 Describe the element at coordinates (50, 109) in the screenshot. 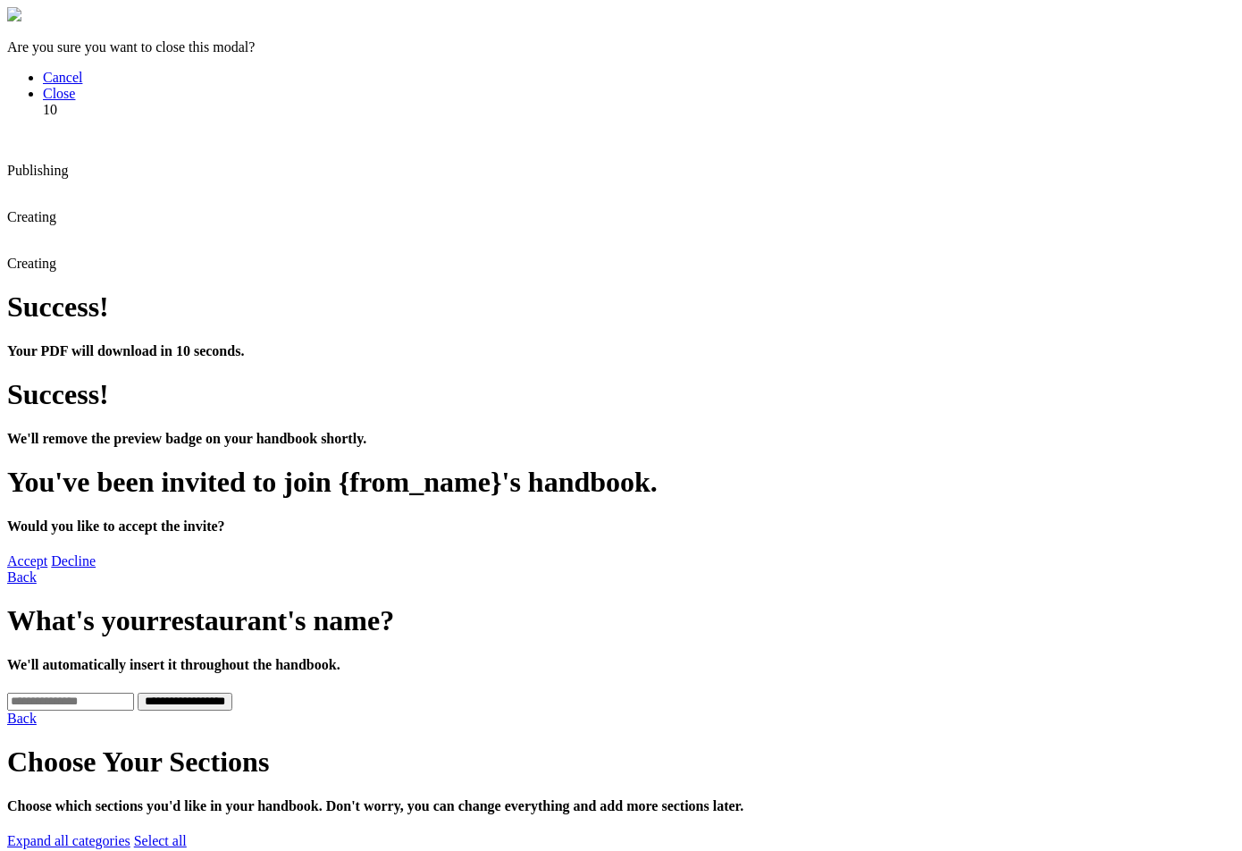

I see `span: 10` at that location.